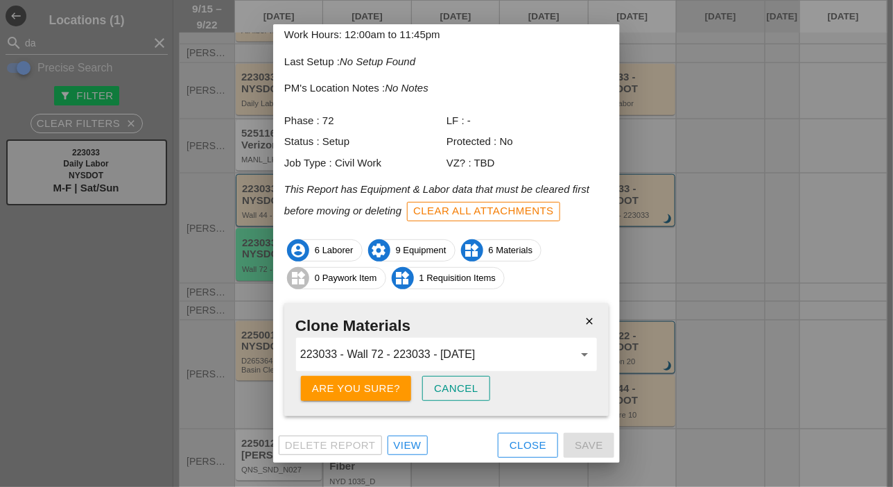  What do you see at coordinates (379, 250) in the screenshot?
I see `i: settings` at bounding box center [379, 250].